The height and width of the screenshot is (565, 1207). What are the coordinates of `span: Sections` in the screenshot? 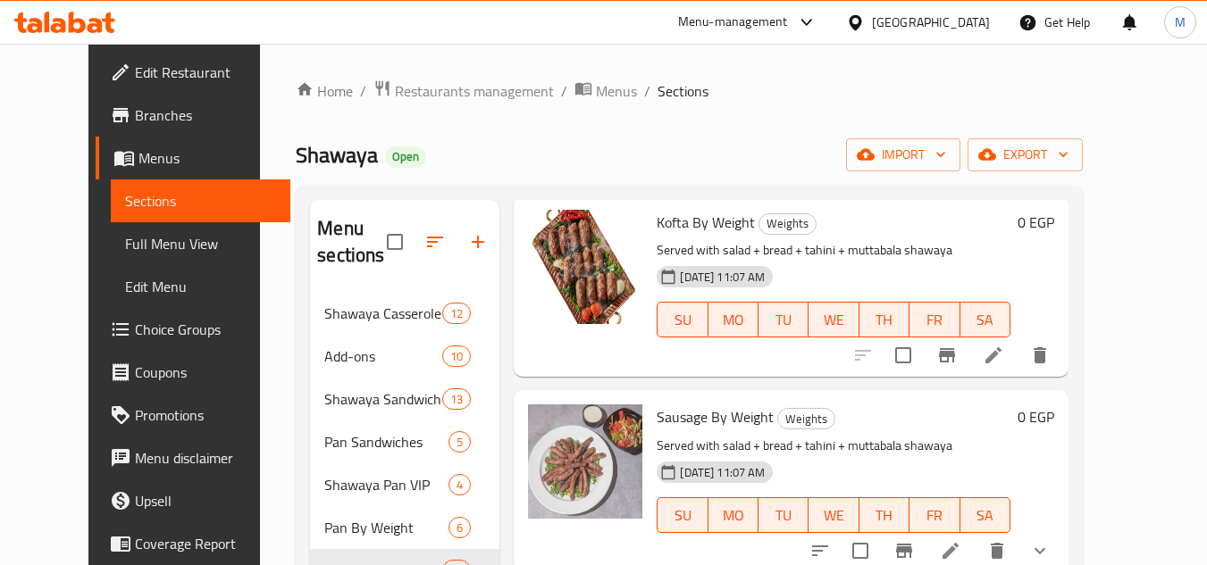 It's located at (200, 201).